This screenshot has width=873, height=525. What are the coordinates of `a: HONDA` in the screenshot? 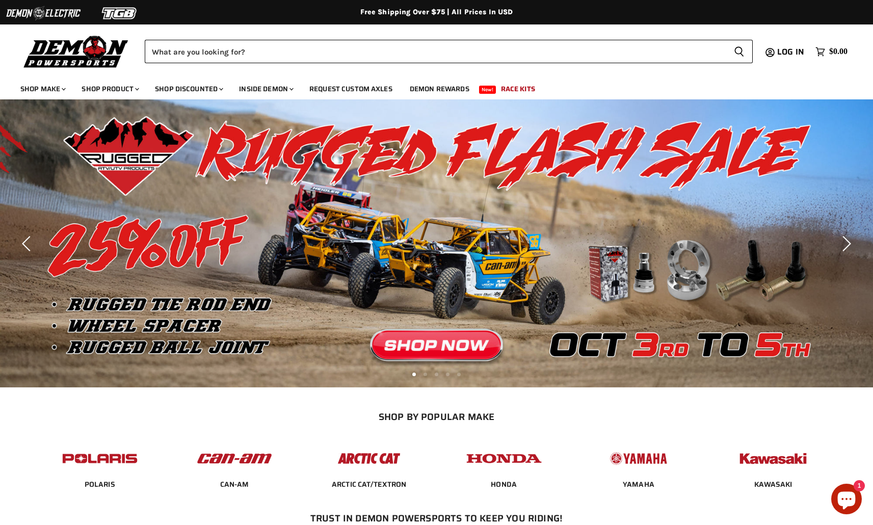 It's located at (503, 484).